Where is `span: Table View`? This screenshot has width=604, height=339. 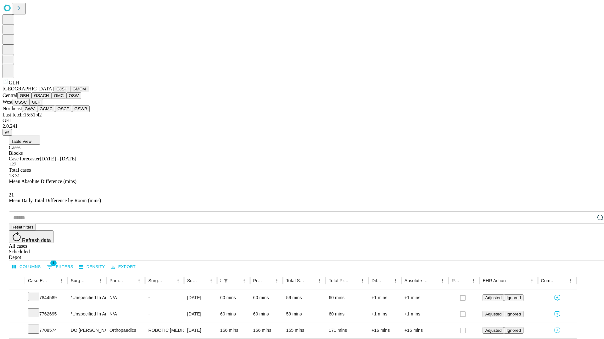
span: Table View is located at coordinates (21, 141).